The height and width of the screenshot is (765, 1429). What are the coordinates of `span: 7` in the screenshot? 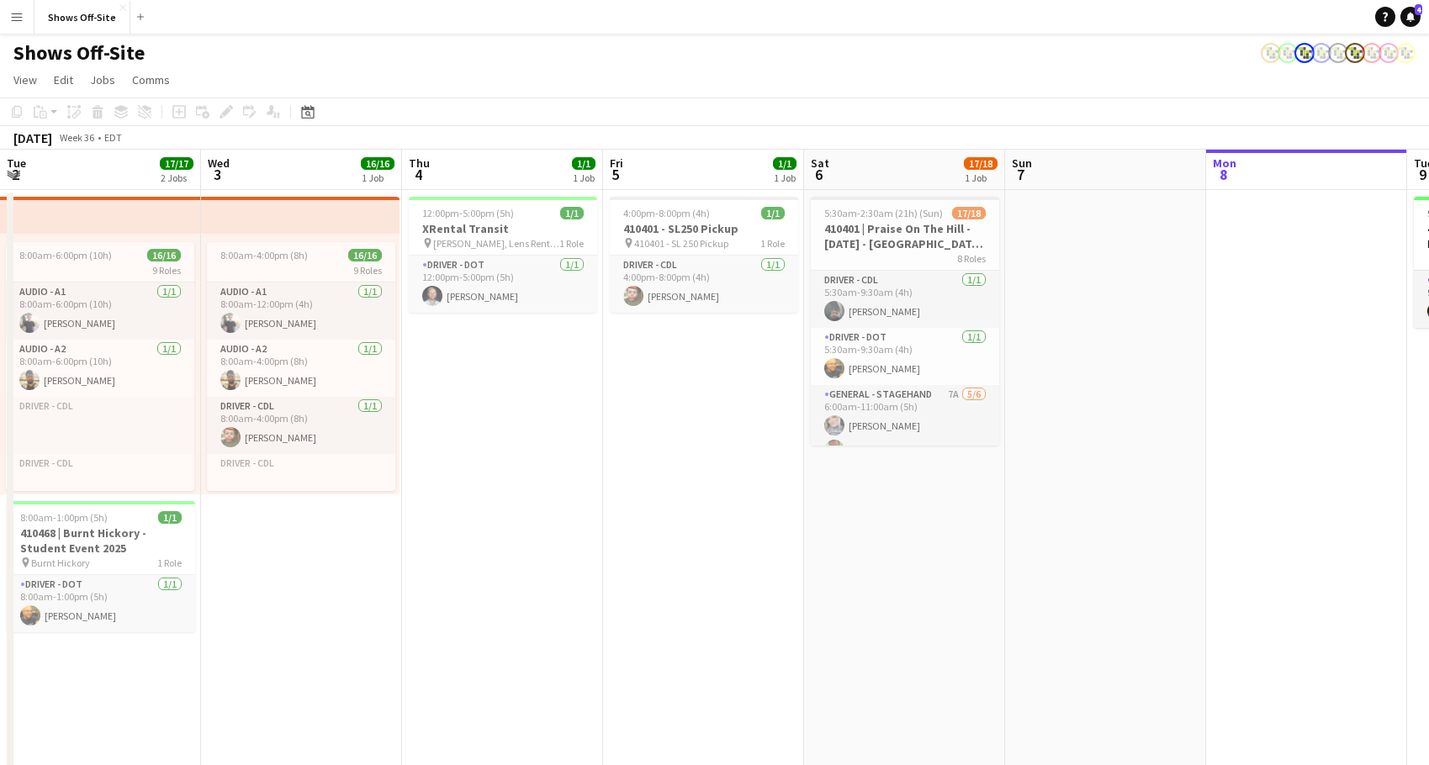 It's located at (1020, 174).